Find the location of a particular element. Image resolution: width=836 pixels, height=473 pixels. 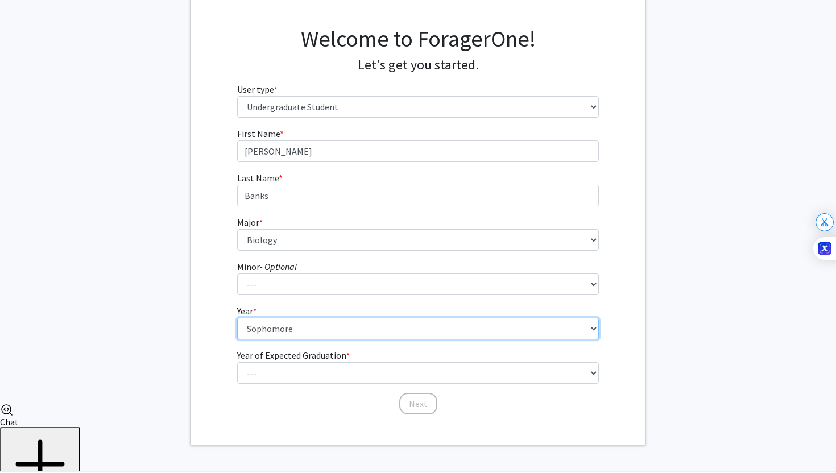

label: Year is located at coordinates (247, 311).